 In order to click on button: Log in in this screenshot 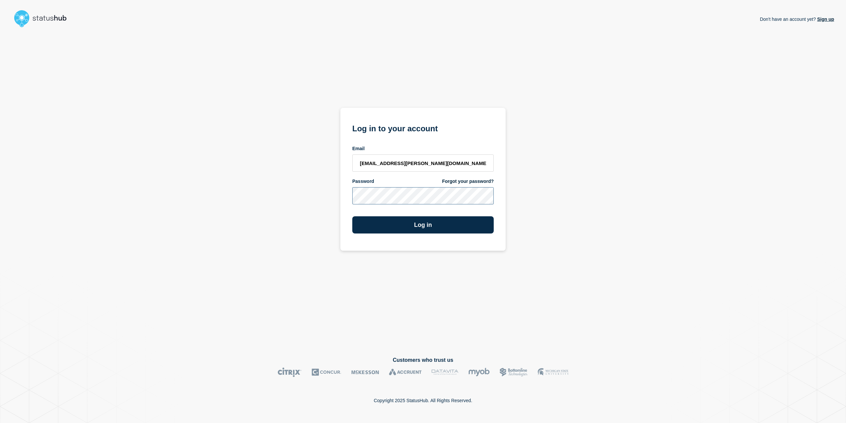, I will do `click(423, 225)`.